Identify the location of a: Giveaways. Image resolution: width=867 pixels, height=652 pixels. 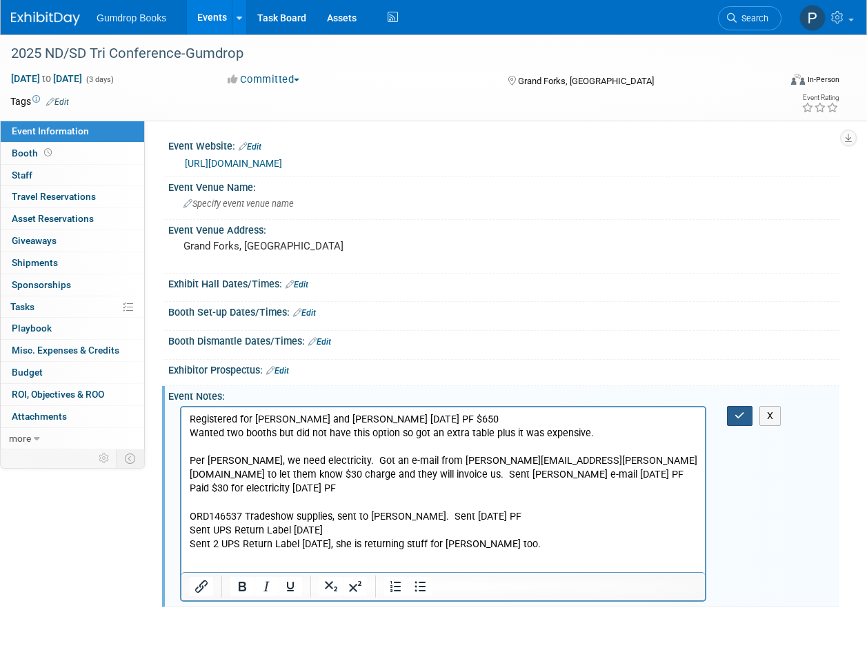
(72, 241).